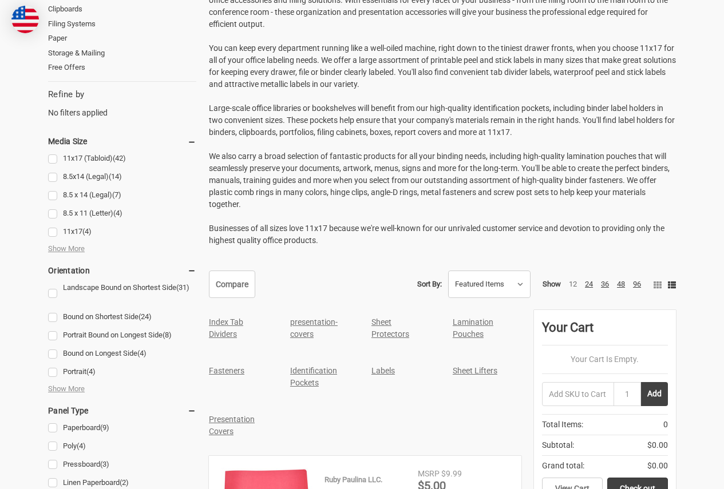 The width and height of the screenshot is (724, 489). What do you see at coordinates (122, 24) in the screenshot?
I see `a: Filing Systems` at bounding box center [122, 24].